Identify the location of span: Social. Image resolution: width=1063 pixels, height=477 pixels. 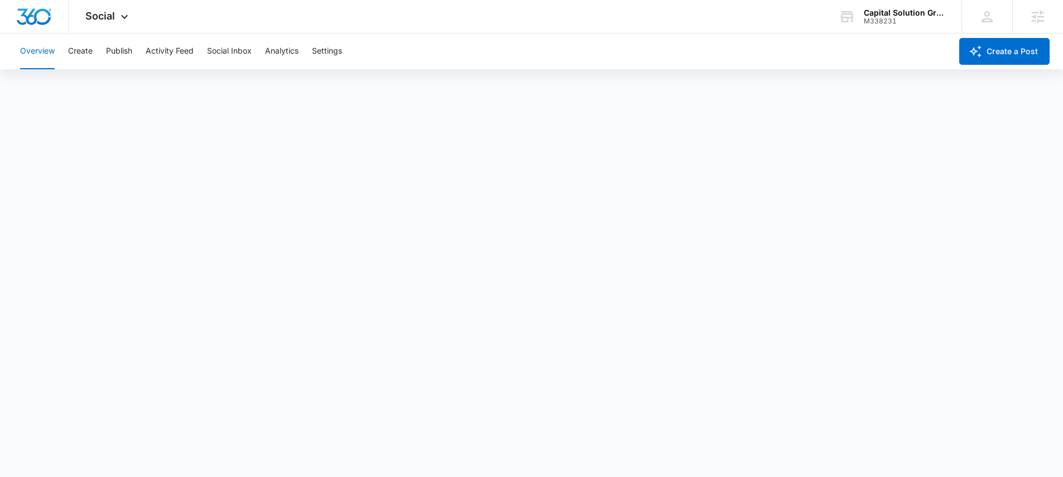
(100, 16).